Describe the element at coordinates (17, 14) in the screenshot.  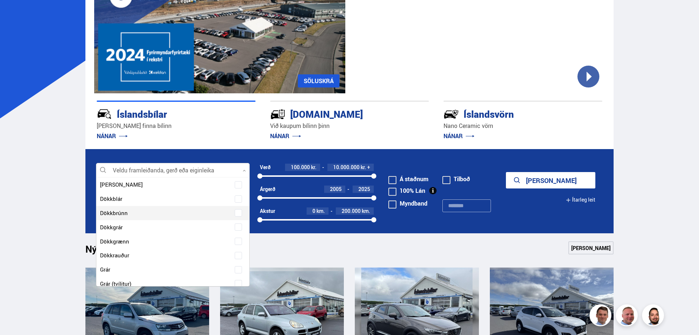
I see `button: Open LiveChat chat widget` at that location.